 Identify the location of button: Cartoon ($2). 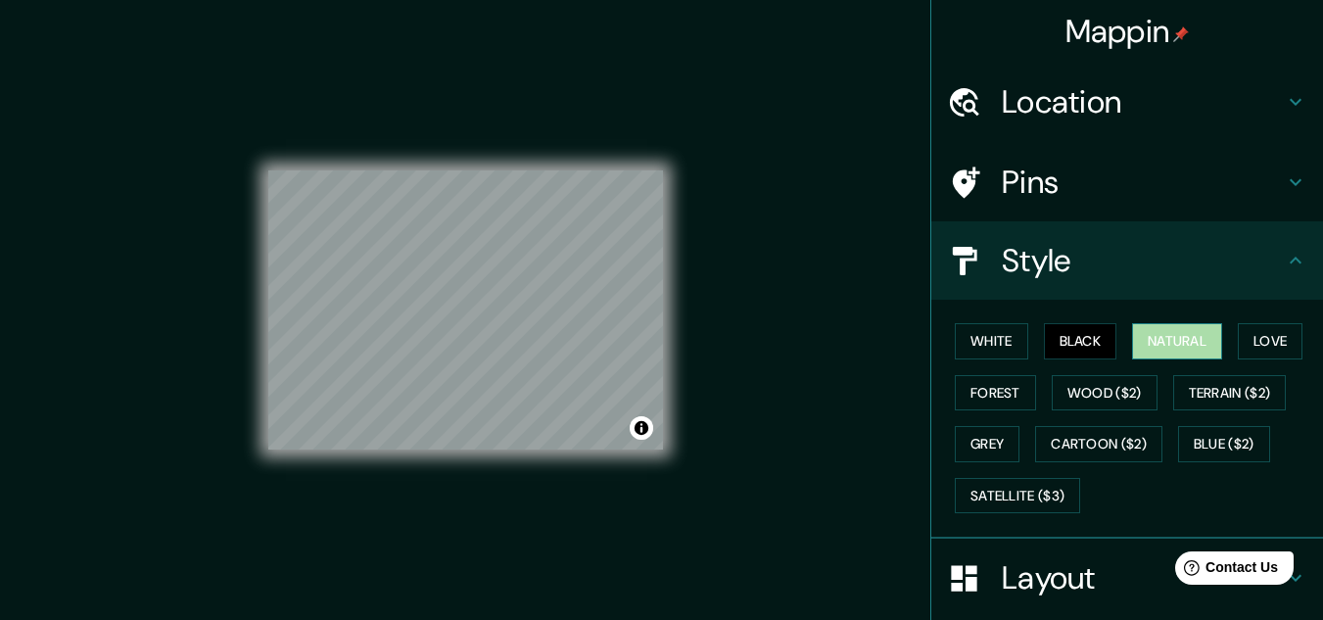
(1099, 444).